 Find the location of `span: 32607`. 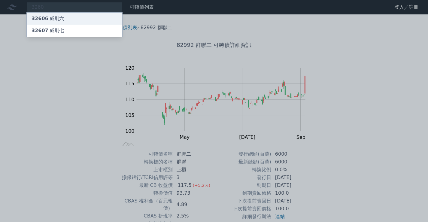

span: 32607 is located at coordinates (40, 30).